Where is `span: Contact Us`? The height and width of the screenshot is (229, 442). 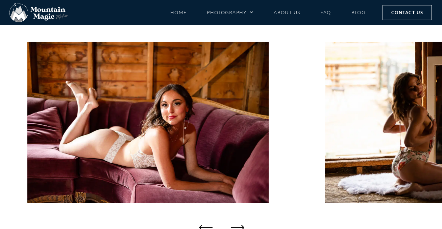 span: Contact Us is located at coordinates (408, 13).